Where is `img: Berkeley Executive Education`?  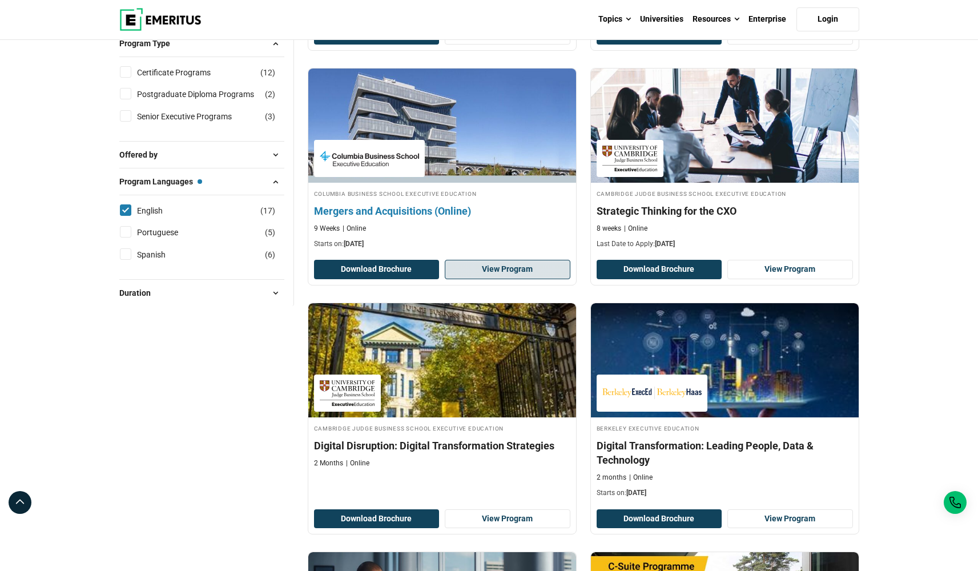
img: Berkeley Executive Education is located at coordinates (652, 393).